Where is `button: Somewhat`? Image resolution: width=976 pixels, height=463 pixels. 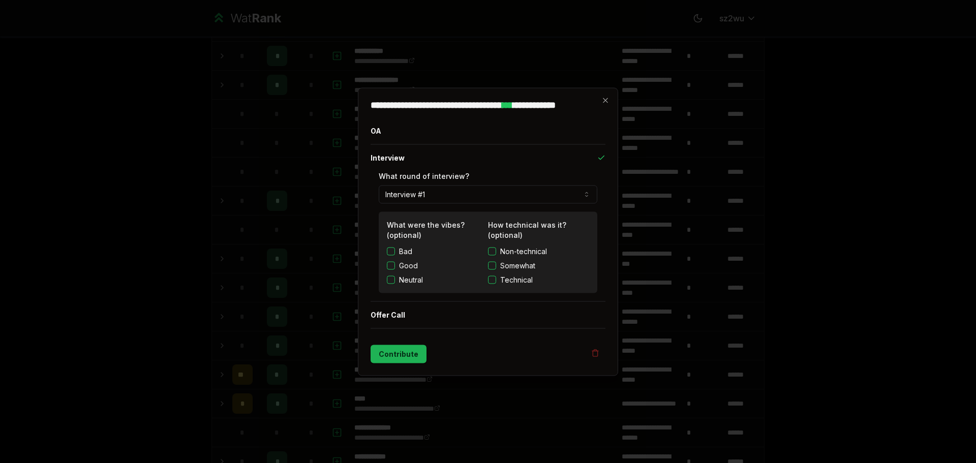 button: Somewhat is located at coordinates (492, 265).